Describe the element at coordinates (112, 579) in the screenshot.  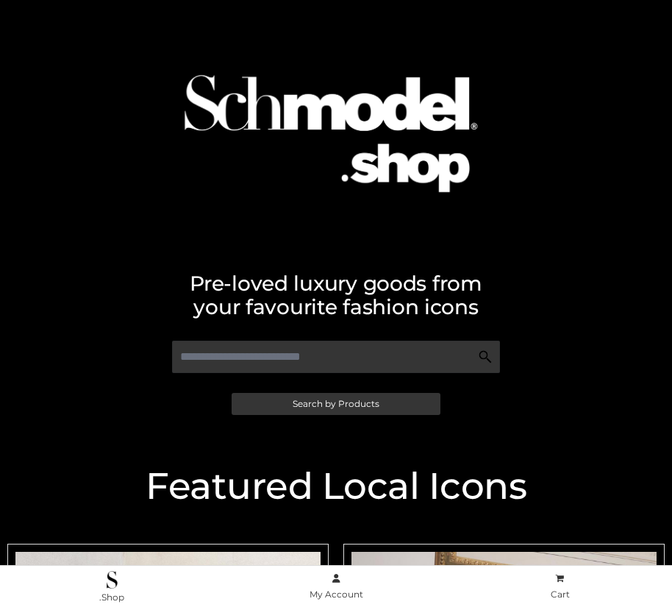
I see `img: .Shop` at that location.